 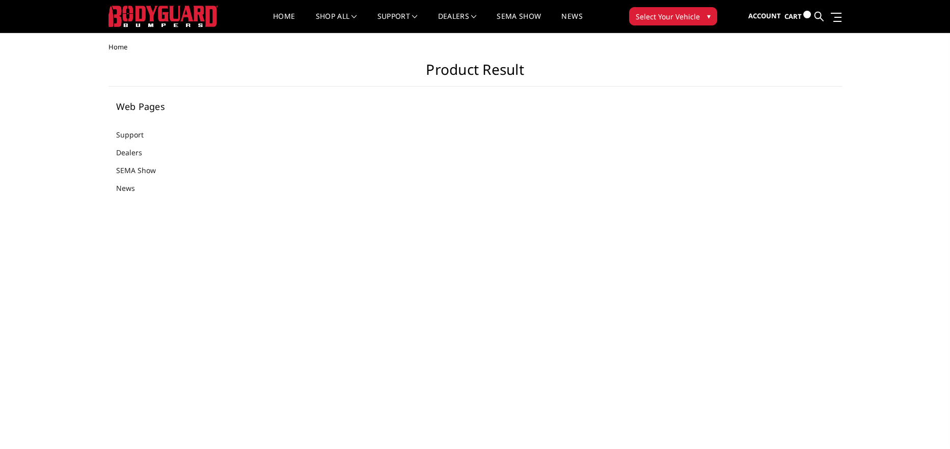 I want to click on span: Cart, so click(x=793, y=16).